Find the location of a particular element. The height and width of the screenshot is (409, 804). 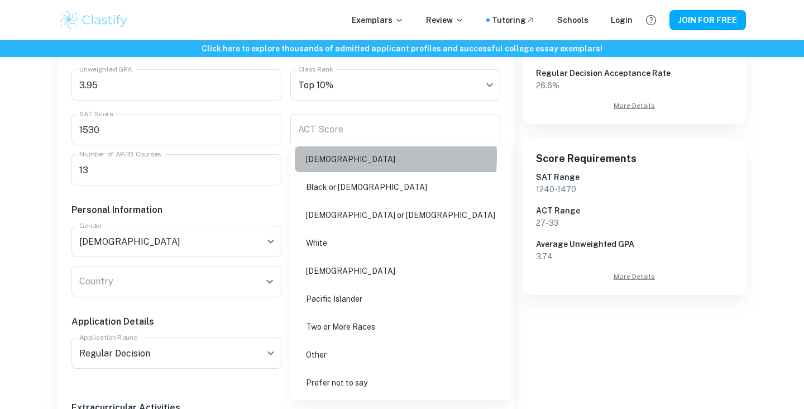

li: Other is located at coordinates (400, 354).